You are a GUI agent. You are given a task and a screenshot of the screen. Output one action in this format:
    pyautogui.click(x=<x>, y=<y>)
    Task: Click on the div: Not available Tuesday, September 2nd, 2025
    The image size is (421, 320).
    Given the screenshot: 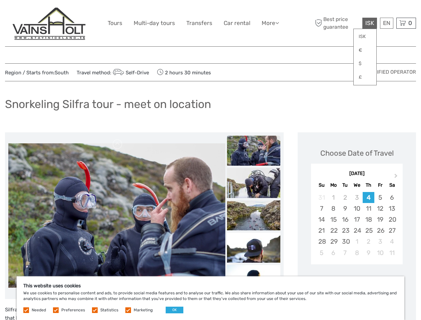 What is the action you would take?
    pyautogui.click(x=345, y=197)
    